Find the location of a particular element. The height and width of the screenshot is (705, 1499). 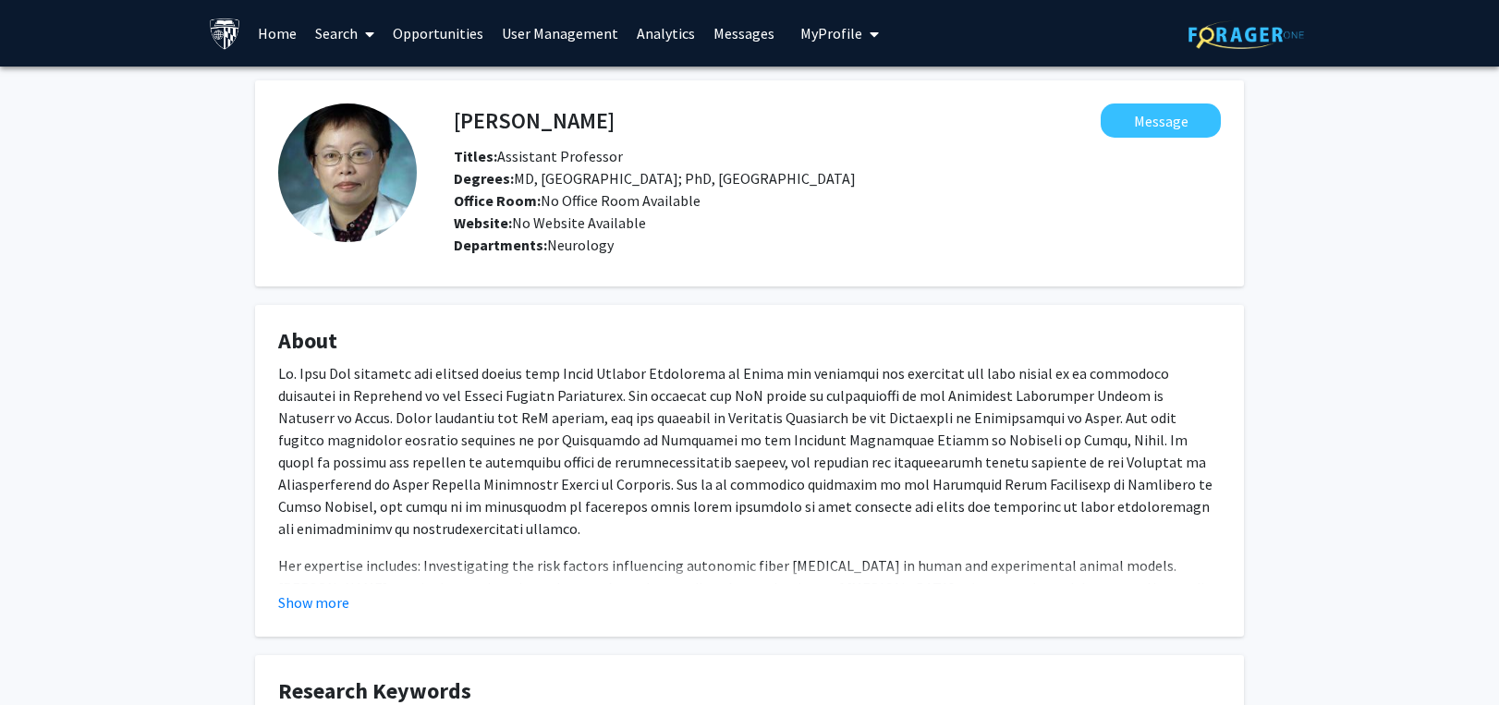

span: No Website Available is located at coordinates (550, 223).